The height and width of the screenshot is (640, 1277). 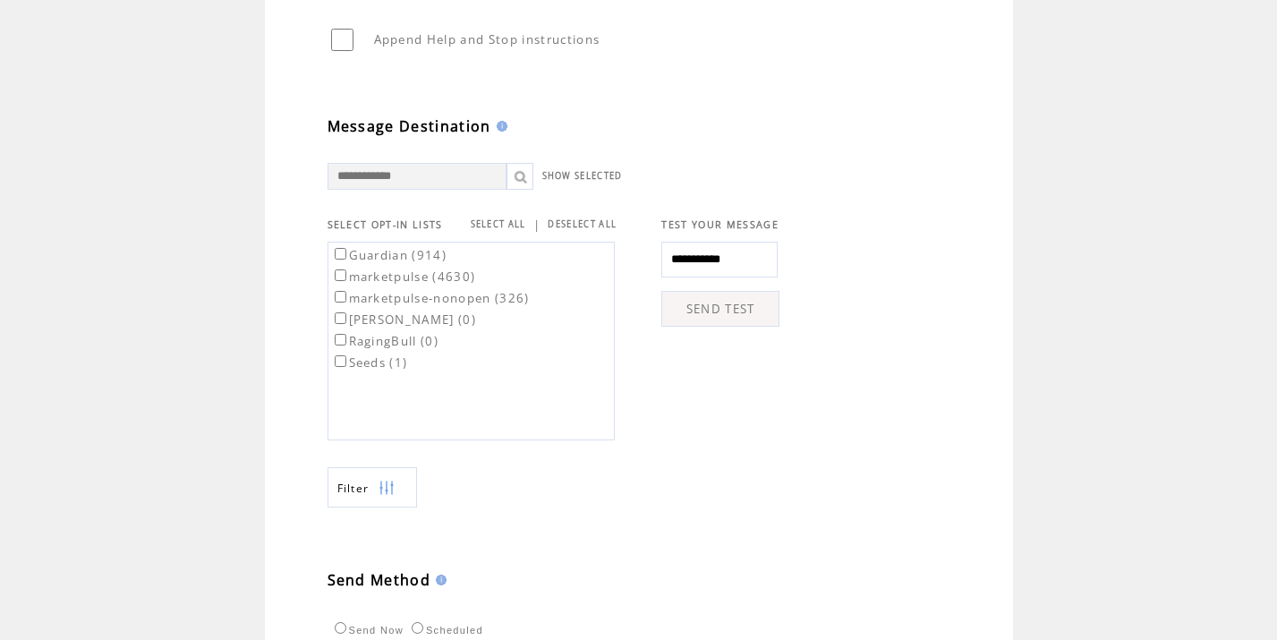 What do you see at coordinates (340, 296) in the screenshot?
I see `input: marketpulse-nonopen (326)` at bounding box center [340, 296].